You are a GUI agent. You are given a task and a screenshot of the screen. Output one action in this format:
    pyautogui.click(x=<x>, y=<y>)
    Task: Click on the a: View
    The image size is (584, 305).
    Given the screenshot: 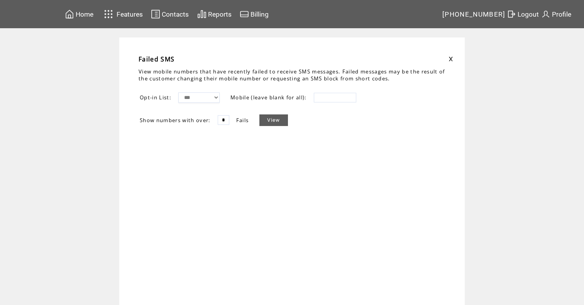 What is the action you would take?
    pyautogui.click(x=273, y=120)
    